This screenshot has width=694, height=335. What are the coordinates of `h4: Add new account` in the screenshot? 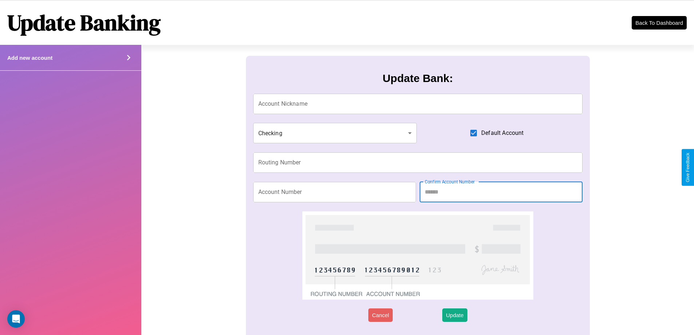 It's located at (30, 58).